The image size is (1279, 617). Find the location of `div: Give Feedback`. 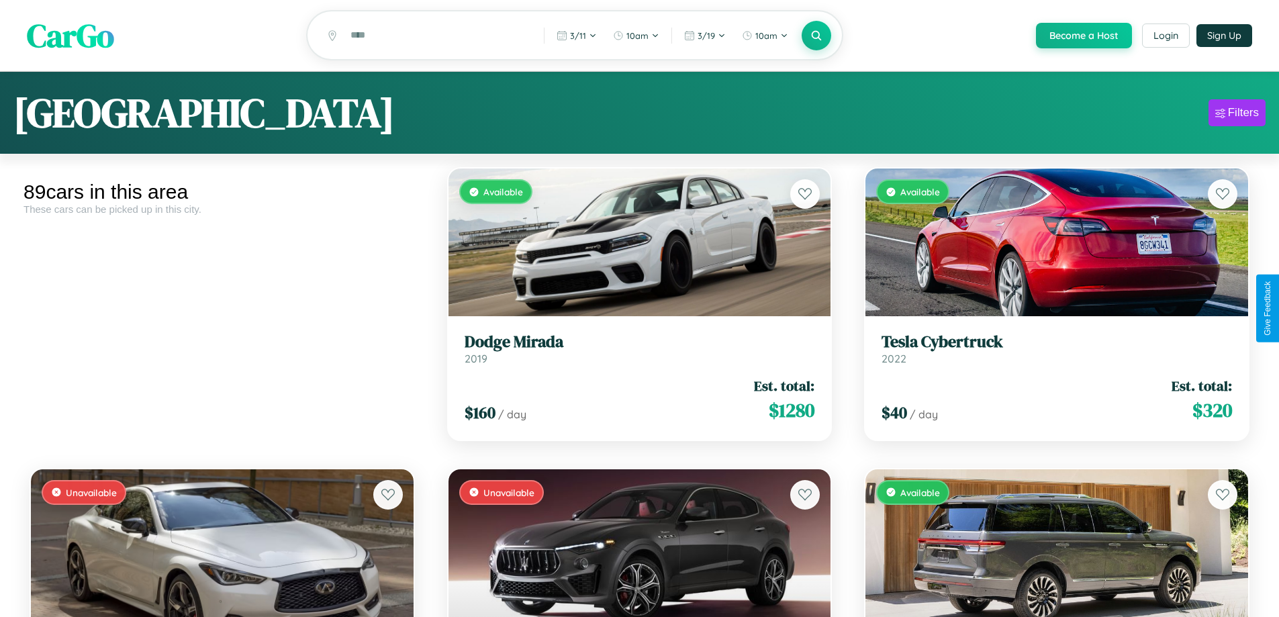

div: Give Feedback is located at coordinates (1267, 308).